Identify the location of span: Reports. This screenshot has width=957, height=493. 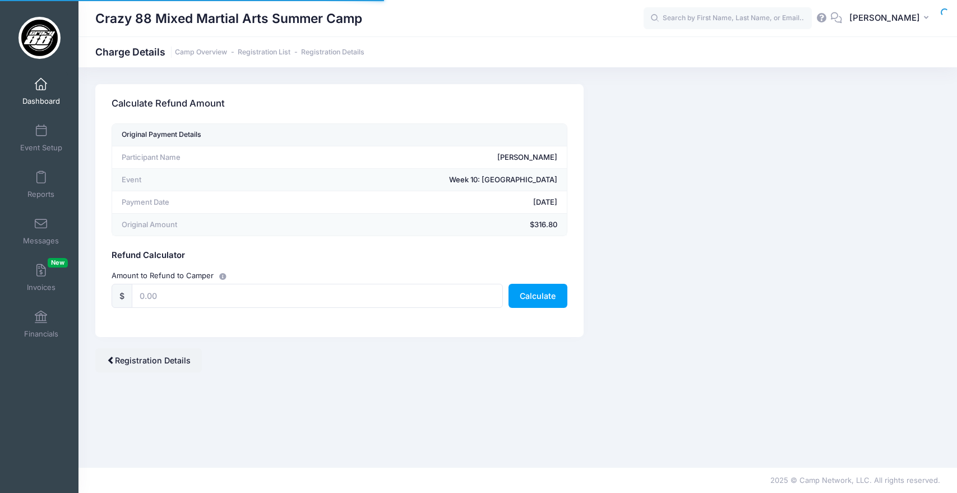
(41, 194).